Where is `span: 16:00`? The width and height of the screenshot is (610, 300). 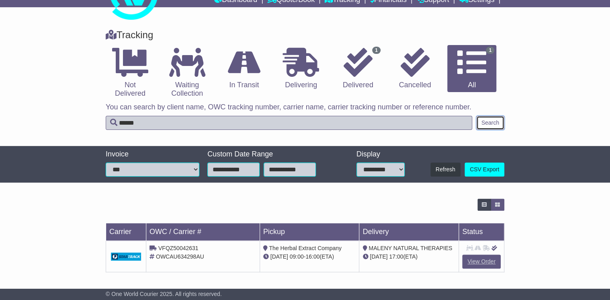 span: 16:00 is located at coordinates (312, 257).